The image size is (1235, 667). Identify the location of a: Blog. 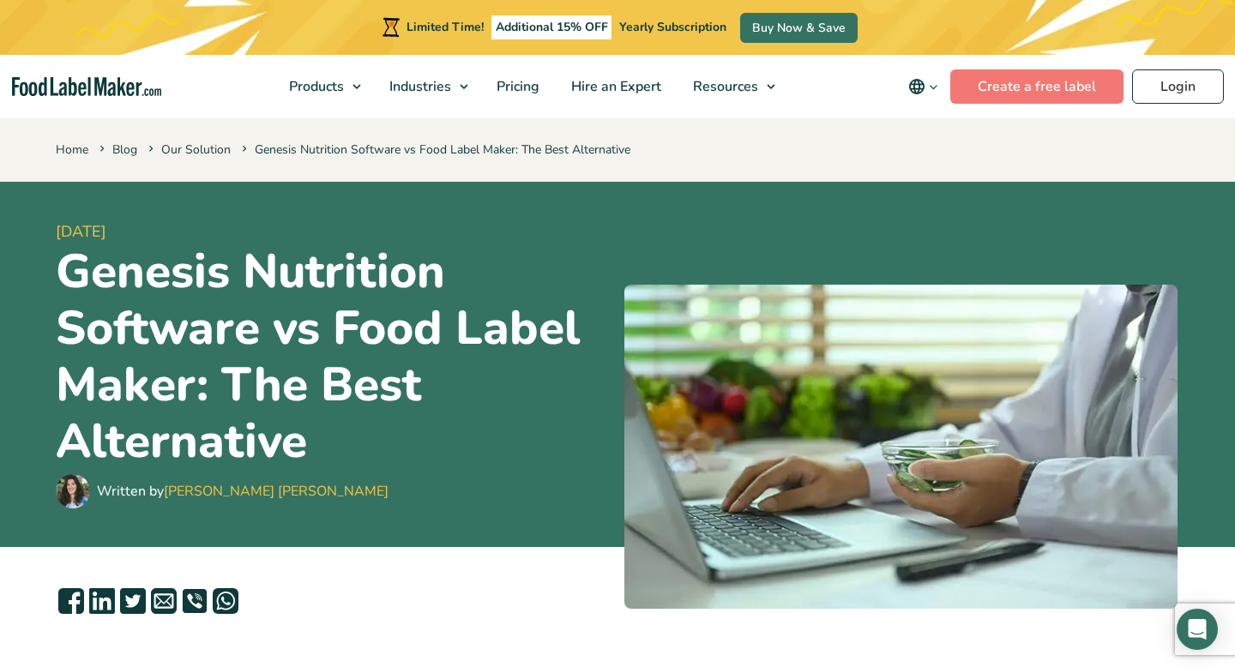
(124, 149).